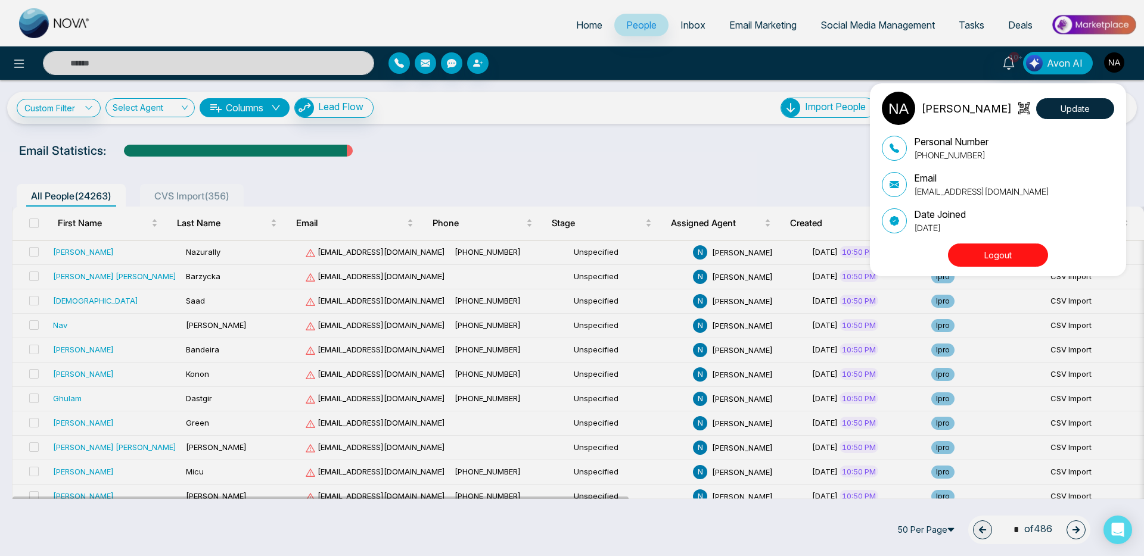 The image size is (1144, 556). Describe the element at coordinates (1075, 108) in the screenshot. I see `button: Update` at that location.